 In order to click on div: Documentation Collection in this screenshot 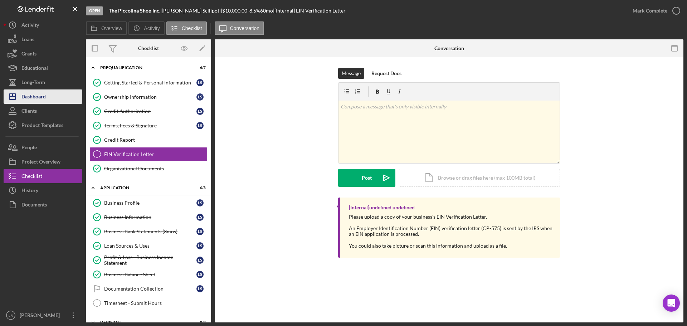, I will do `click(150, 289)`.